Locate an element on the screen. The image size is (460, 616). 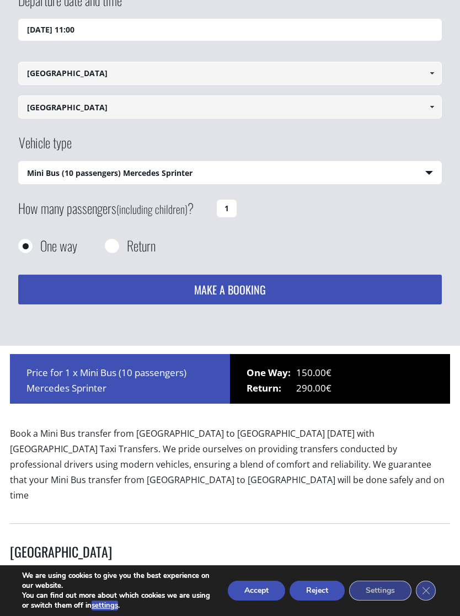
button: Close GDPR Cookie Banner is located at coordinates (426, 591).